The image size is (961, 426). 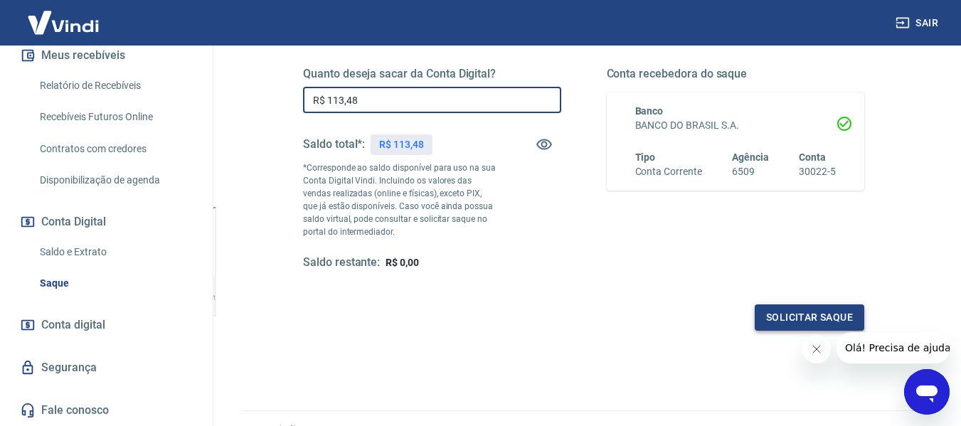 What do you see at coordinates (735, 74) in the screenshot?
I see `h5: Conta recebedora do saque` at bounding box center [735, 74].